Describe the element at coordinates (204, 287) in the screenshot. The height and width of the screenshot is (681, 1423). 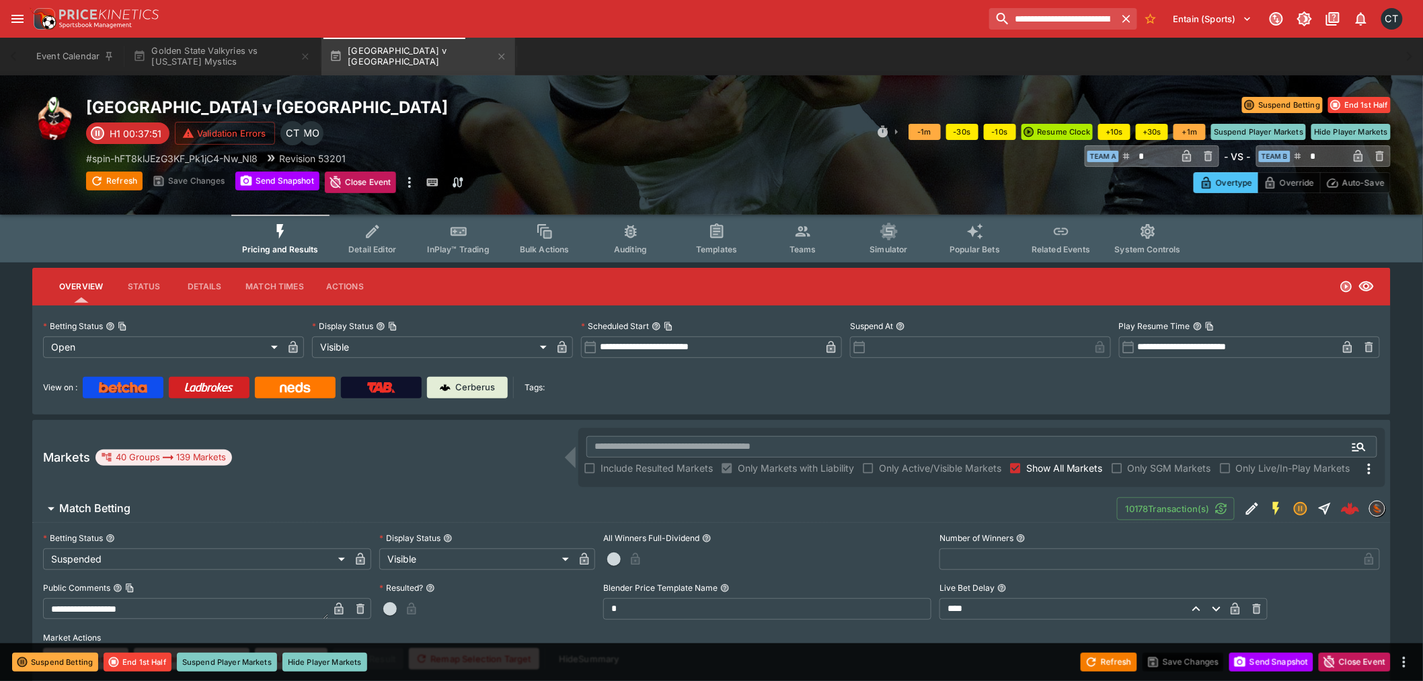
I see `button: Details` at that location.